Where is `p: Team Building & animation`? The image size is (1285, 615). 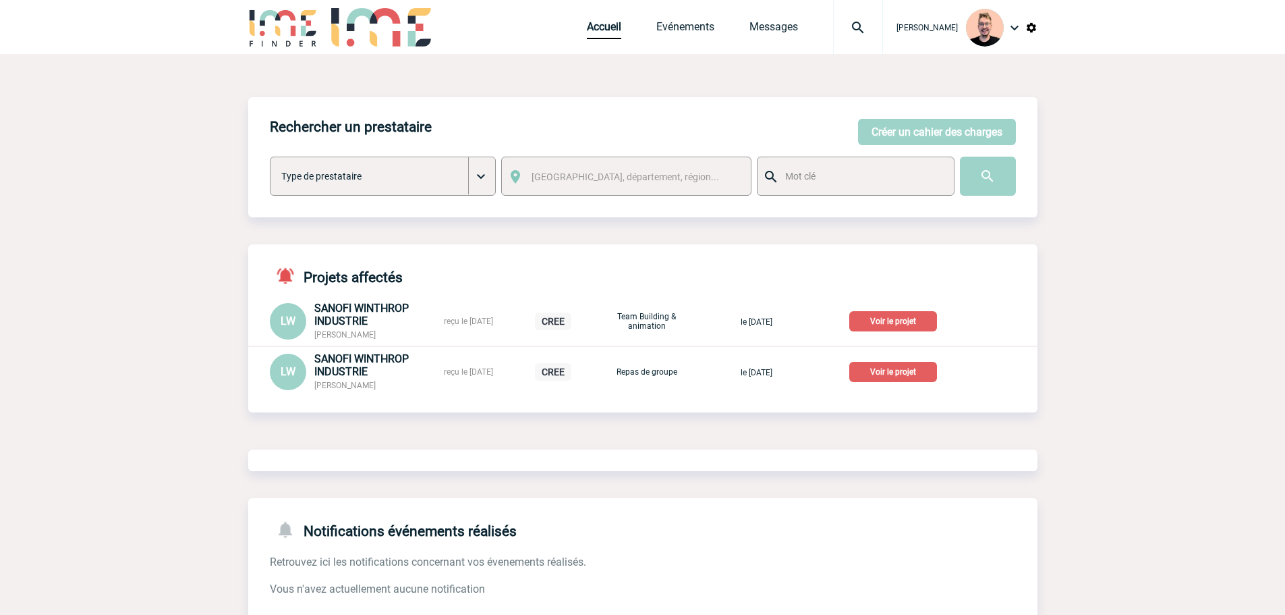 p: Team Building & animation is located at coordinates (647, 321).